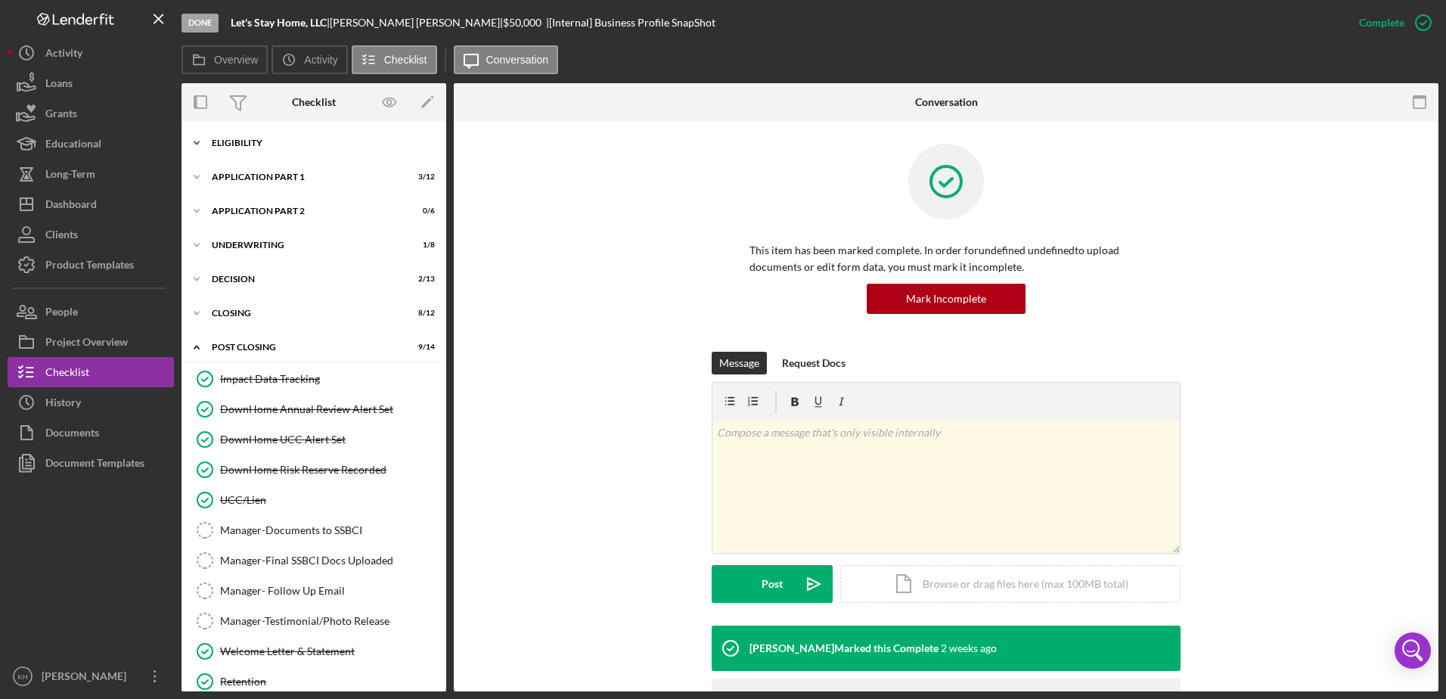 The image size is (1446, 699). Describe the element at coordinates (772, 584) in the screenshot. I see `button: Post` at that location.